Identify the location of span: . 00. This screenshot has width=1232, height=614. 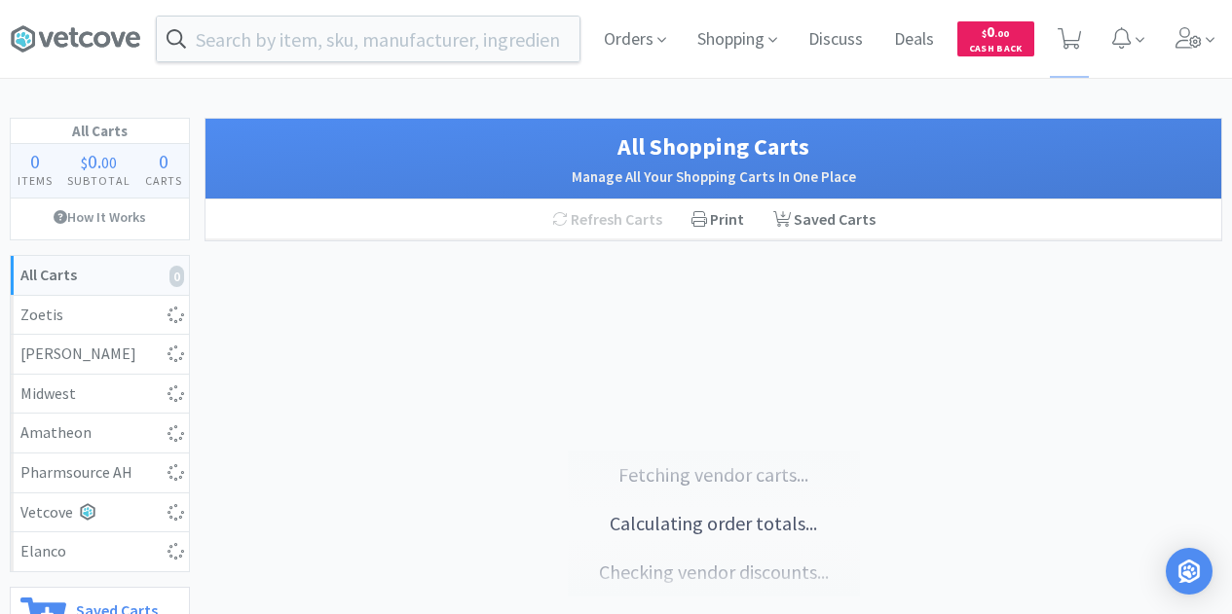
(1001, 33).